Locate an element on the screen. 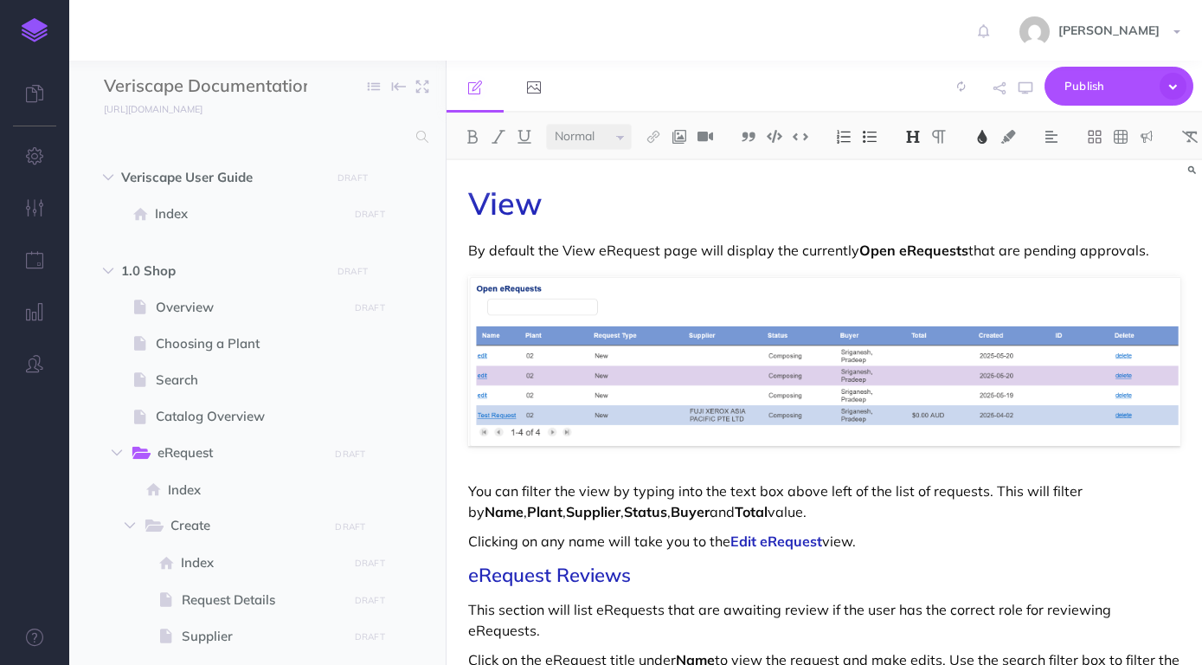 Image resolution: width=1202 pixels, height=665 pixels. span: 1.0 Shop is located at coordinates (221, 271).